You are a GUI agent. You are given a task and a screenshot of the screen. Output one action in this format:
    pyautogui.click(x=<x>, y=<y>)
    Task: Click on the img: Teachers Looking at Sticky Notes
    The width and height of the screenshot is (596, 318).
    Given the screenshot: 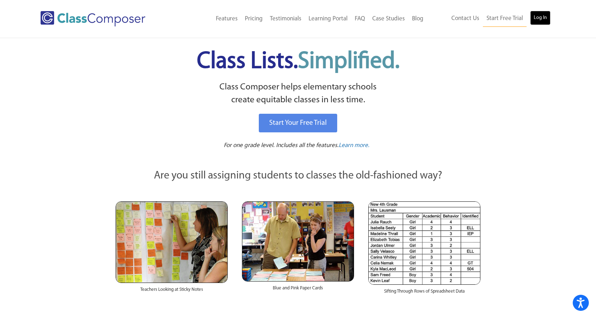 What is the action you would take?
    pyautogui.click(x=171, y=242)
    